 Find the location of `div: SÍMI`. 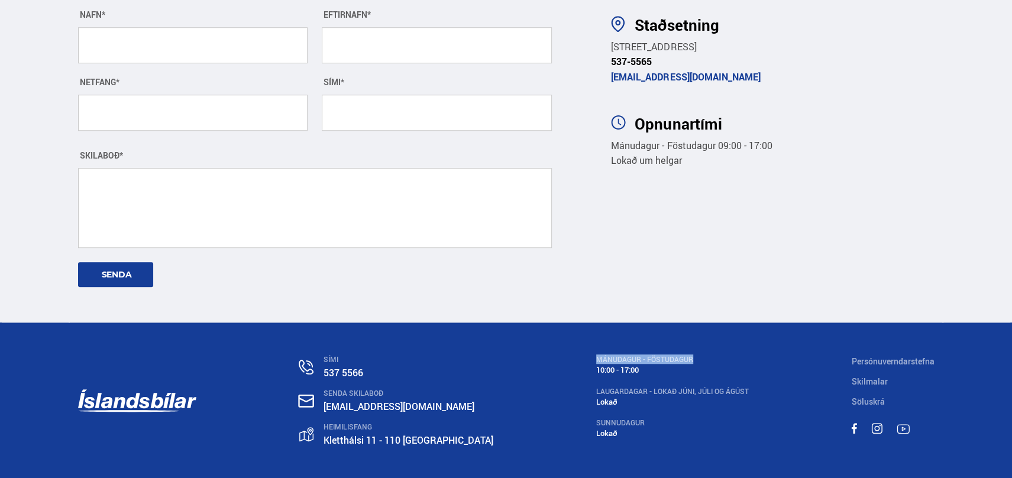

div: SÍMI is located at coordinates (408, 360).